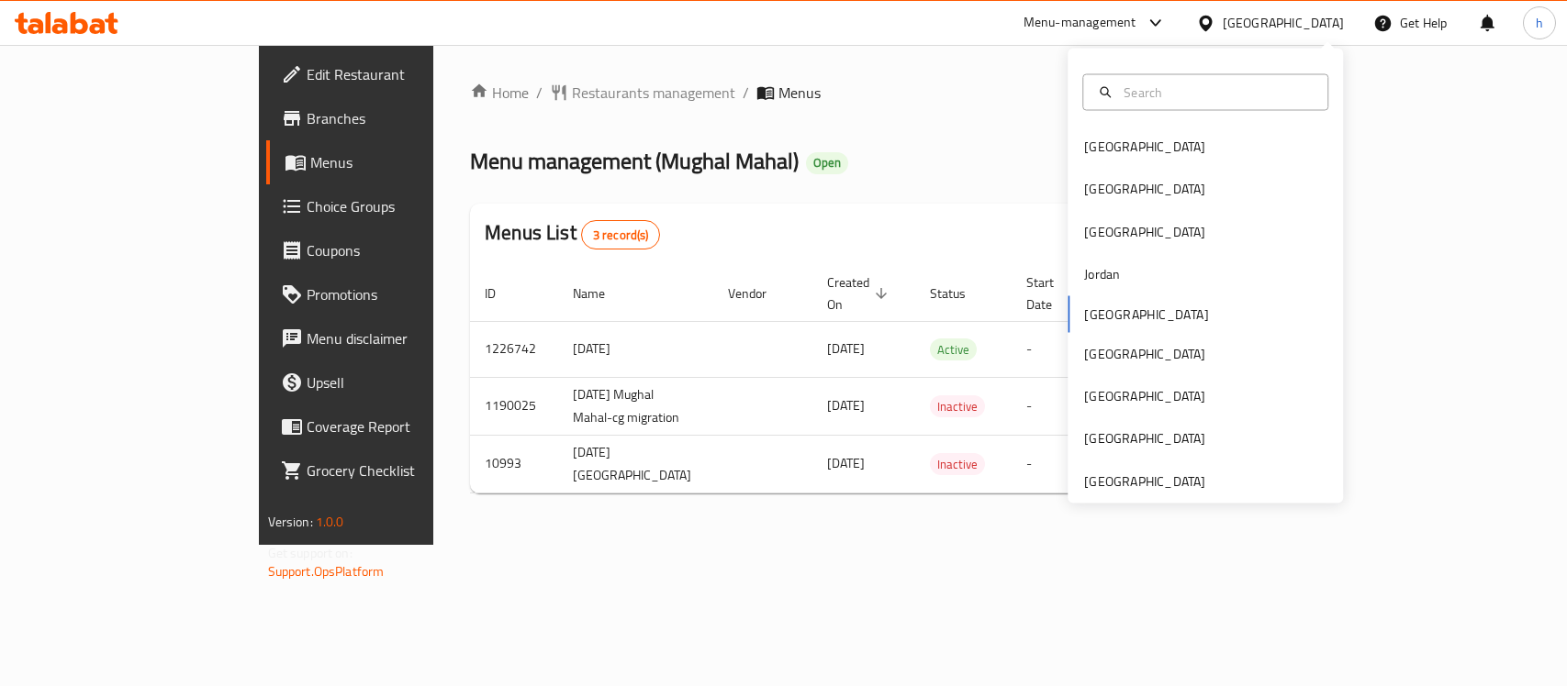 Image resolution: width=1567 pixels, height=686 pixels. Describe the element at coordinates (860, 294) in the screenshot. I see `span: Created On` at that location.